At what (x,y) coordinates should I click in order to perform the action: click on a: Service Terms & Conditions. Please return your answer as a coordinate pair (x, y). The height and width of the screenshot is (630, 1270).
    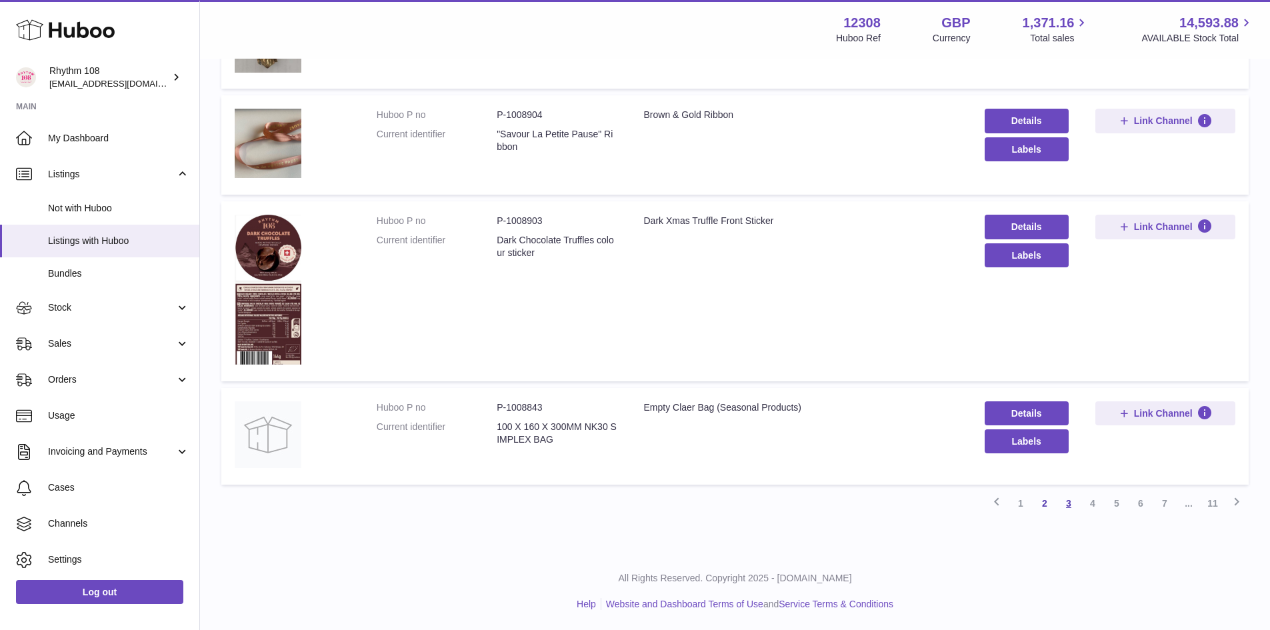
    Looking at the image, I should click on (836, 604).